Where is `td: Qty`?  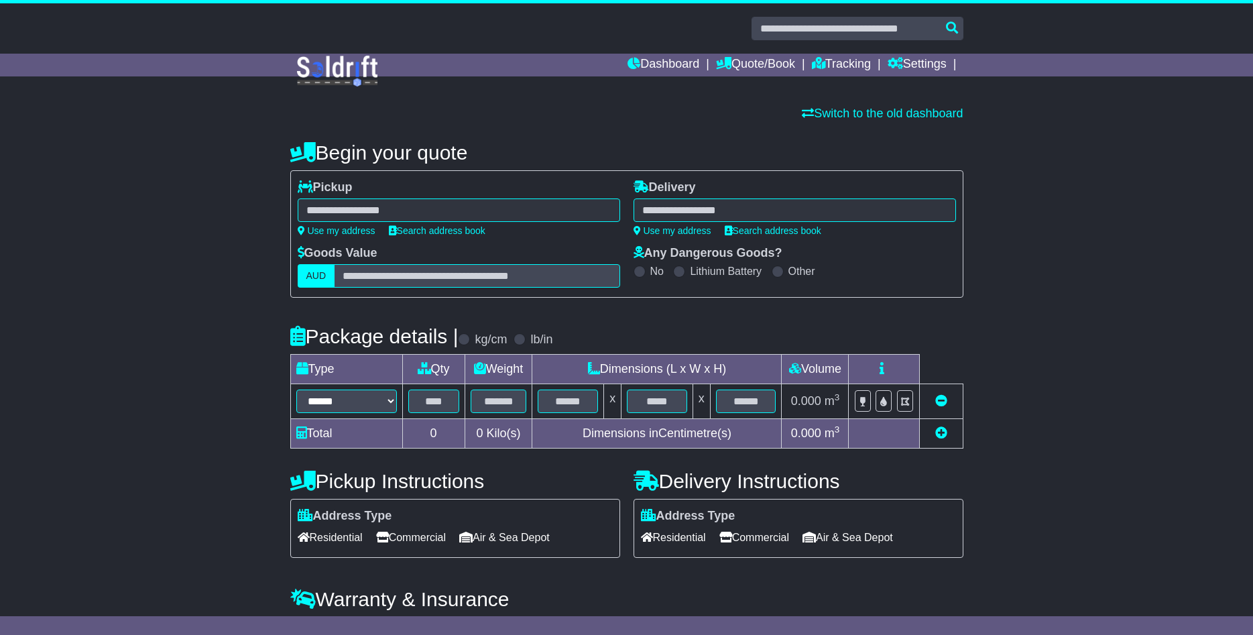 td: Qty is located at coordinates (433, 369).